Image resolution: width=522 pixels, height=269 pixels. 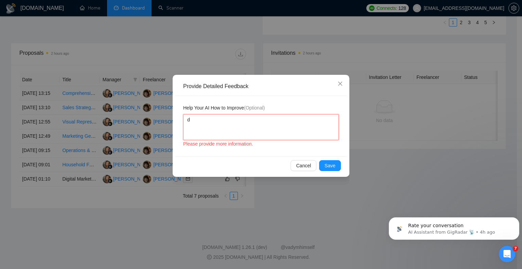 What do you see at coordinates (224, 108) in the screenshot?
I see `span: Help Your AI How to Improve` at bounding box center [224, 108].